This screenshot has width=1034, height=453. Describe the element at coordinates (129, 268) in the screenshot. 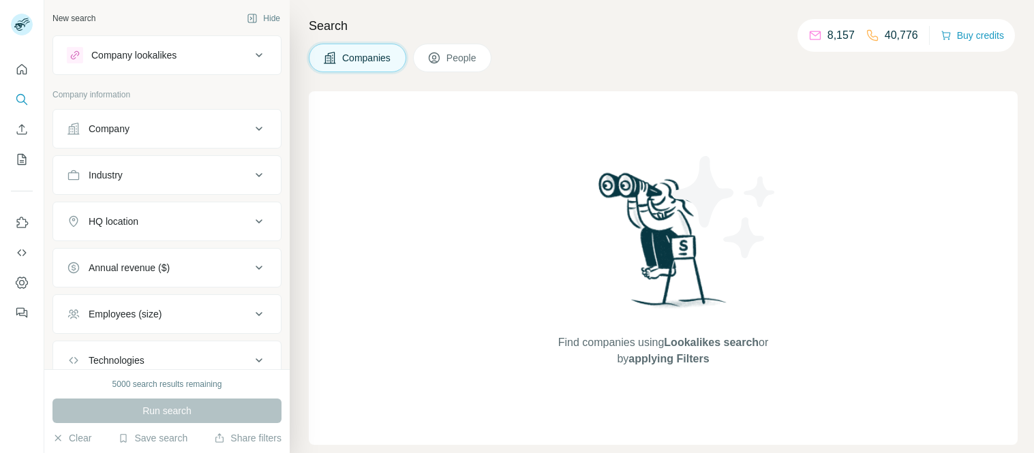

I see `div: Annual revenue ($)` at that location.